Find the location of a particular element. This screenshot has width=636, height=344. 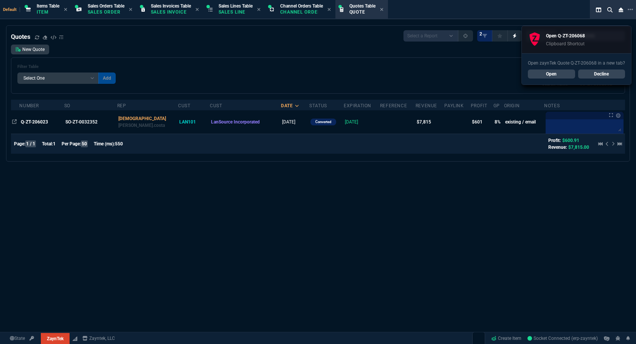

span: Quotes Table is located at coordinates (362, 6).